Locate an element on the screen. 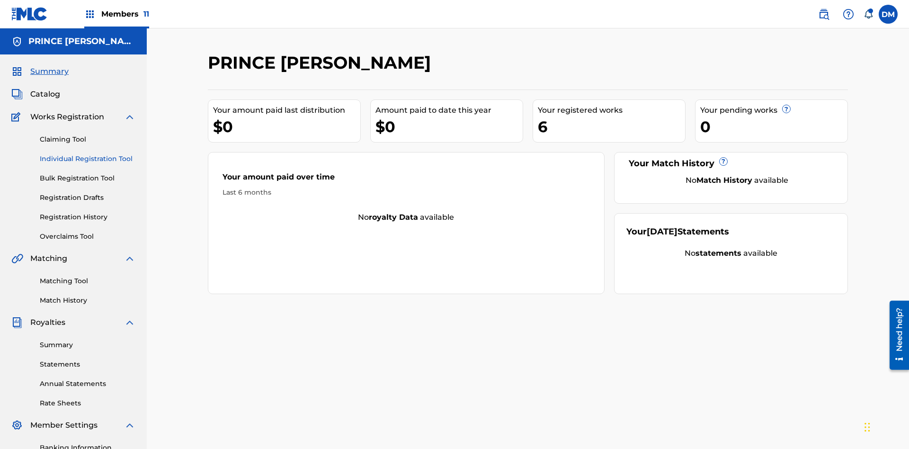 The width and height of the screenshot is (909, 449). span: Works Registration is located at coordinates (67, 117).